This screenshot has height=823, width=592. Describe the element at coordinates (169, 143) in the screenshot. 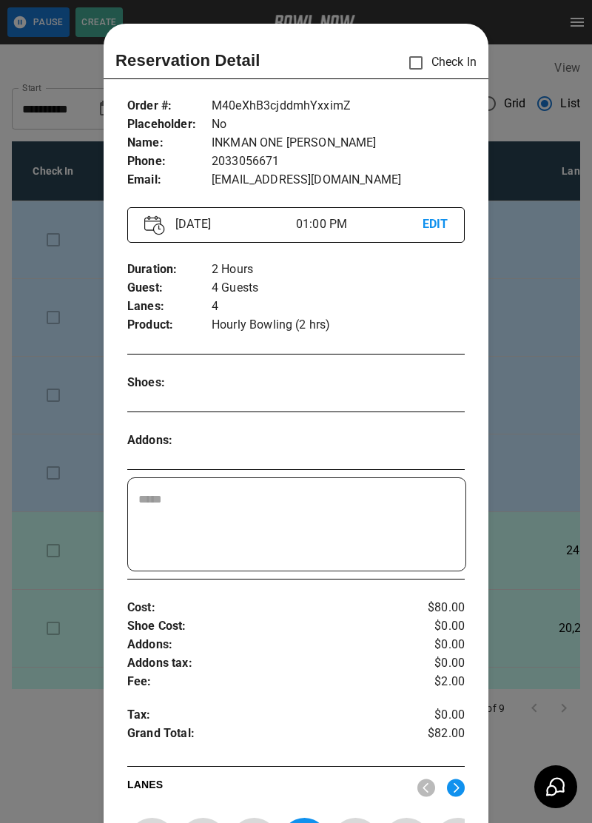

I see `p: Name :` at that location.